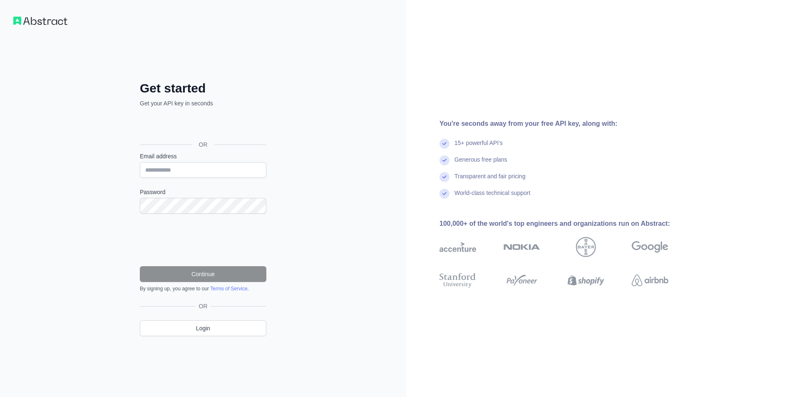 The width and height of the screenshot is (799, 397). I want to click on img: shopify, so click(586, 280).